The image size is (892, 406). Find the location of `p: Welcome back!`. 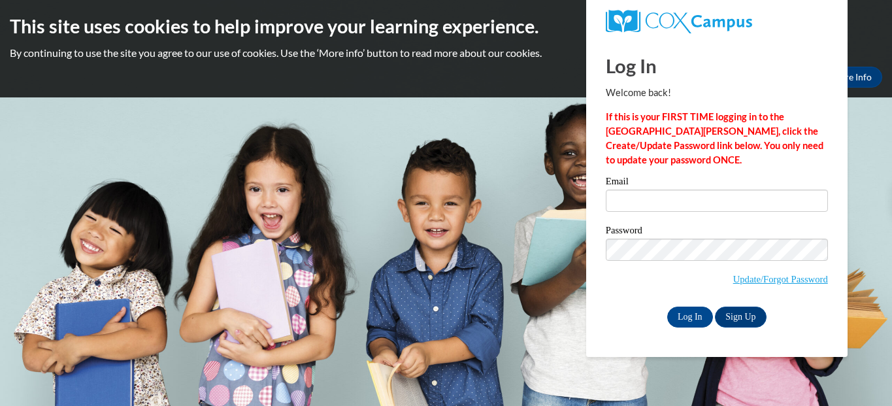

p: Welcome back! is located at coordinates (717, 93).